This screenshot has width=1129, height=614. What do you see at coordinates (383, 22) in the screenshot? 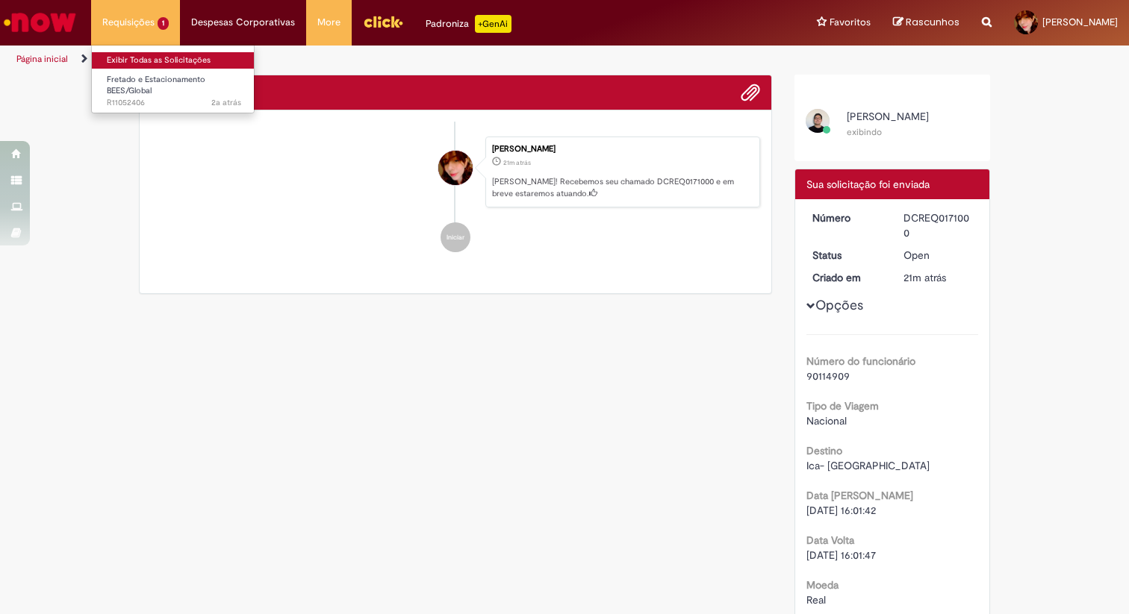
I see `img: click_logo_yellow_360x200.png` at bounding box center [383, 22].